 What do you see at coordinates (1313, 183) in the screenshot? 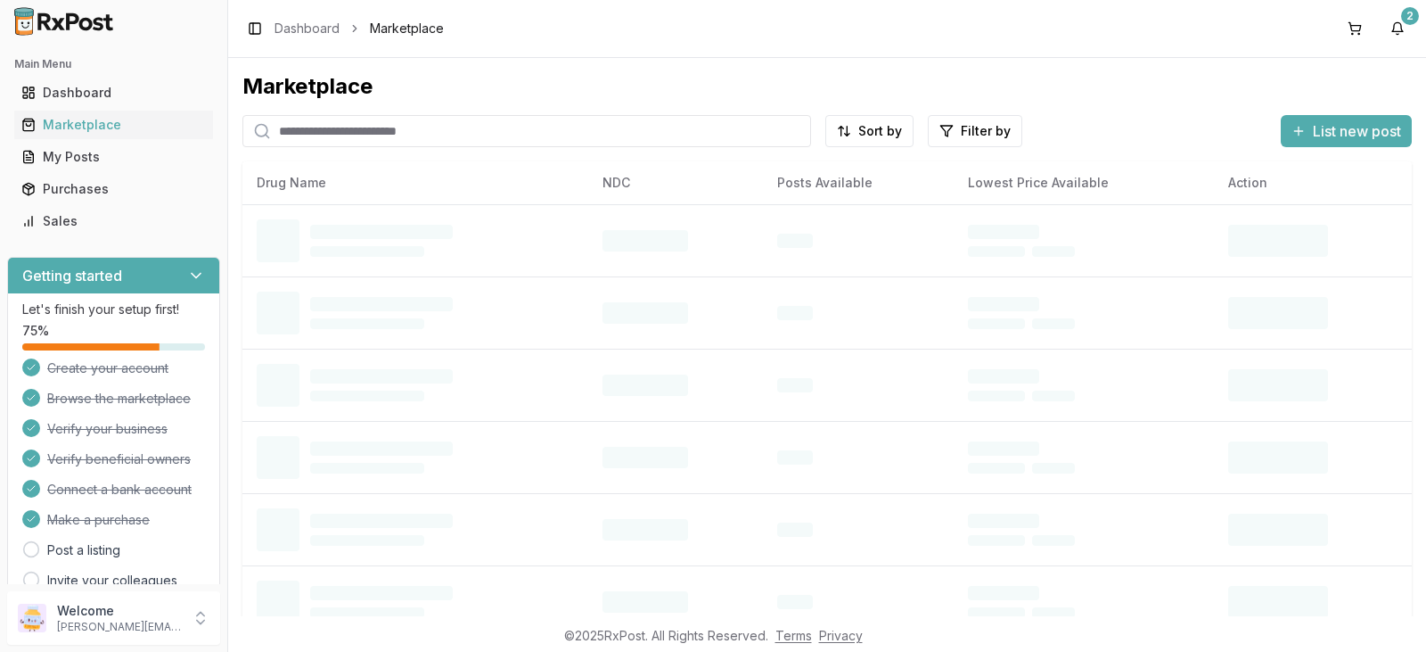
I see `th: Action` at bounding box center [1313, 183].